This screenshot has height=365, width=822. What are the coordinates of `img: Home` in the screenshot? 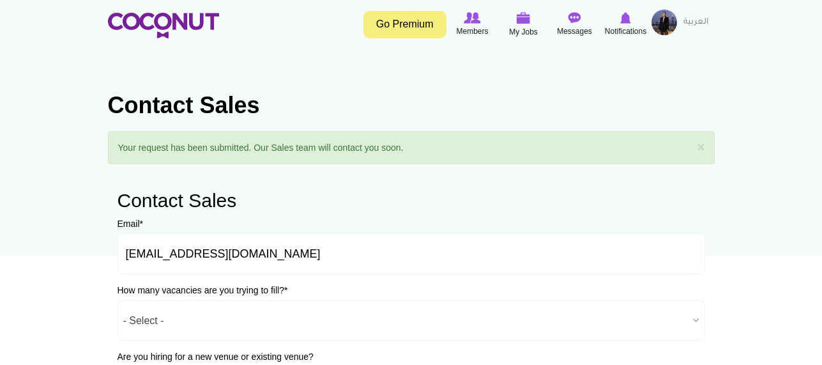 It's located at (164, 26).